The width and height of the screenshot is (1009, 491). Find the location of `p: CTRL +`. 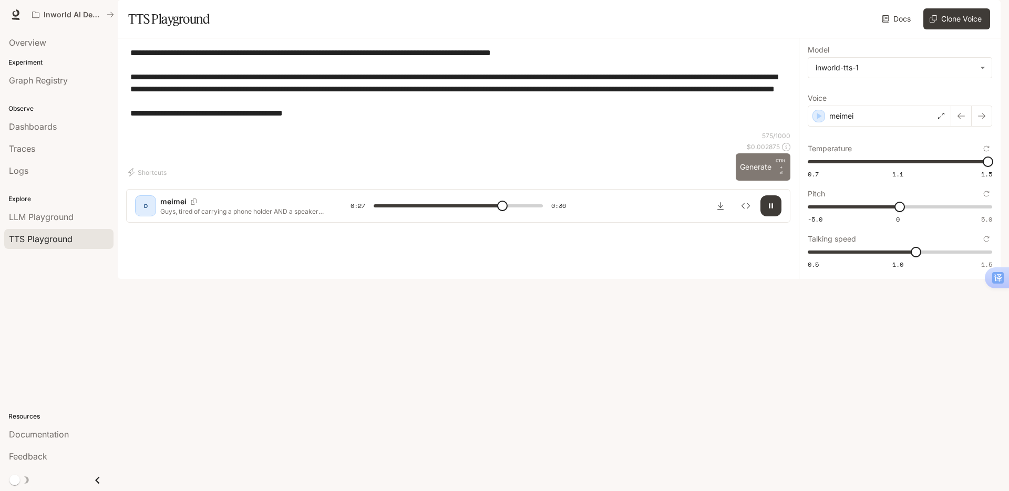

p: CTRL + is located at coordinates (781, 164).